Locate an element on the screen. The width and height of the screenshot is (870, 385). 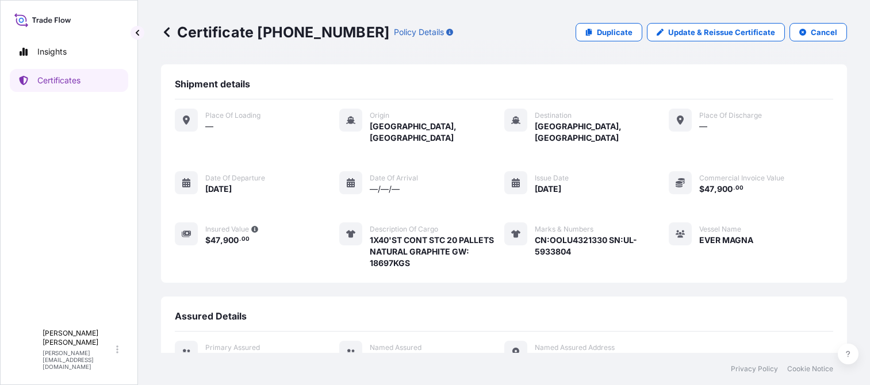
p: Duplicate is located at coordinates (614, 32).